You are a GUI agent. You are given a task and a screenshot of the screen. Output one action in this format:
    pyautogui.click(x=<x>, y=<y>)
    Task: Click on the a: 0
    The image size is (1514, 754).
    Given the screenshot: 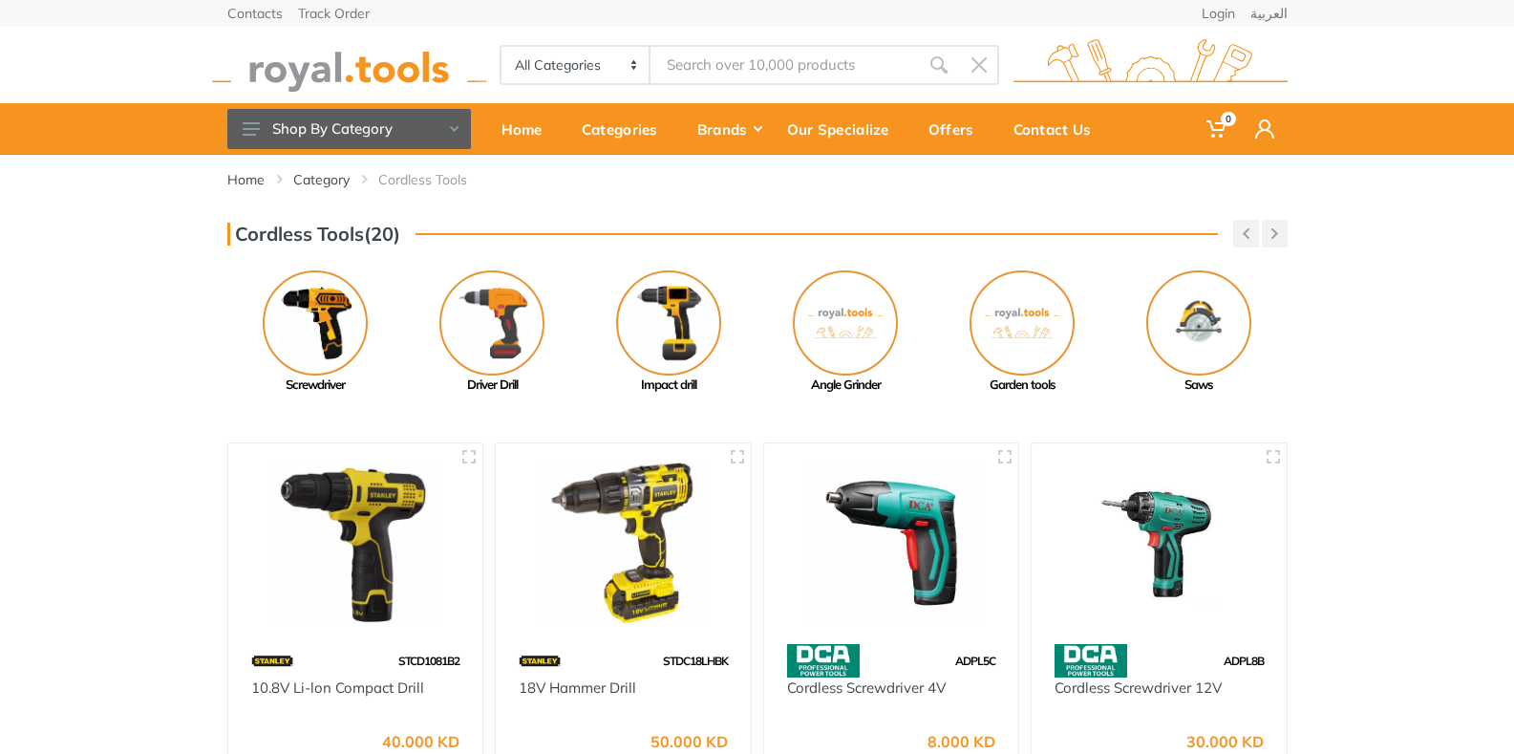 What is the action you would take?
    pyautogui.click(x=1217, y=129)
    